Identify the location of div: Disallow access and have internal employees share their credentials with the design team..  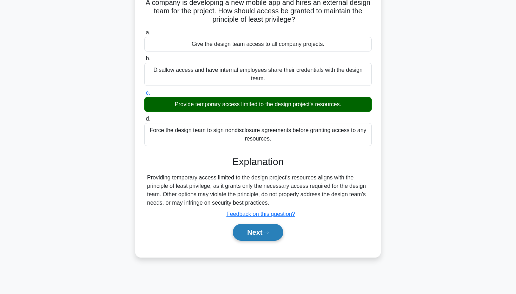
(258, 74).